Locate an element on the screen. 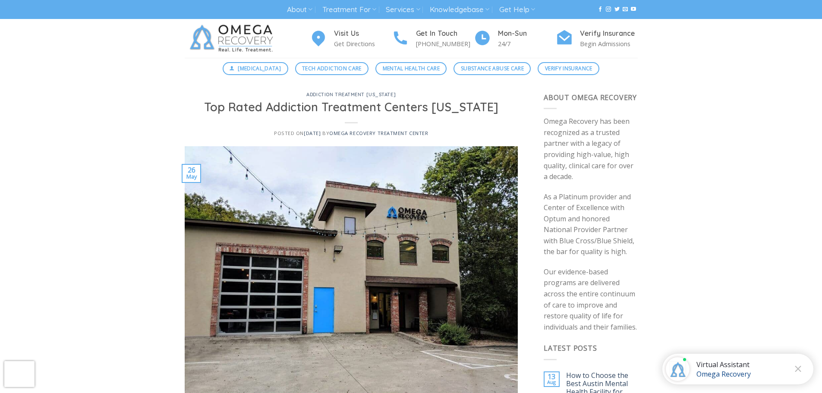 Image resolution: width=822 pixels, height=393 pixels. a: Verify Insurance is located at coordinates (568, 69).